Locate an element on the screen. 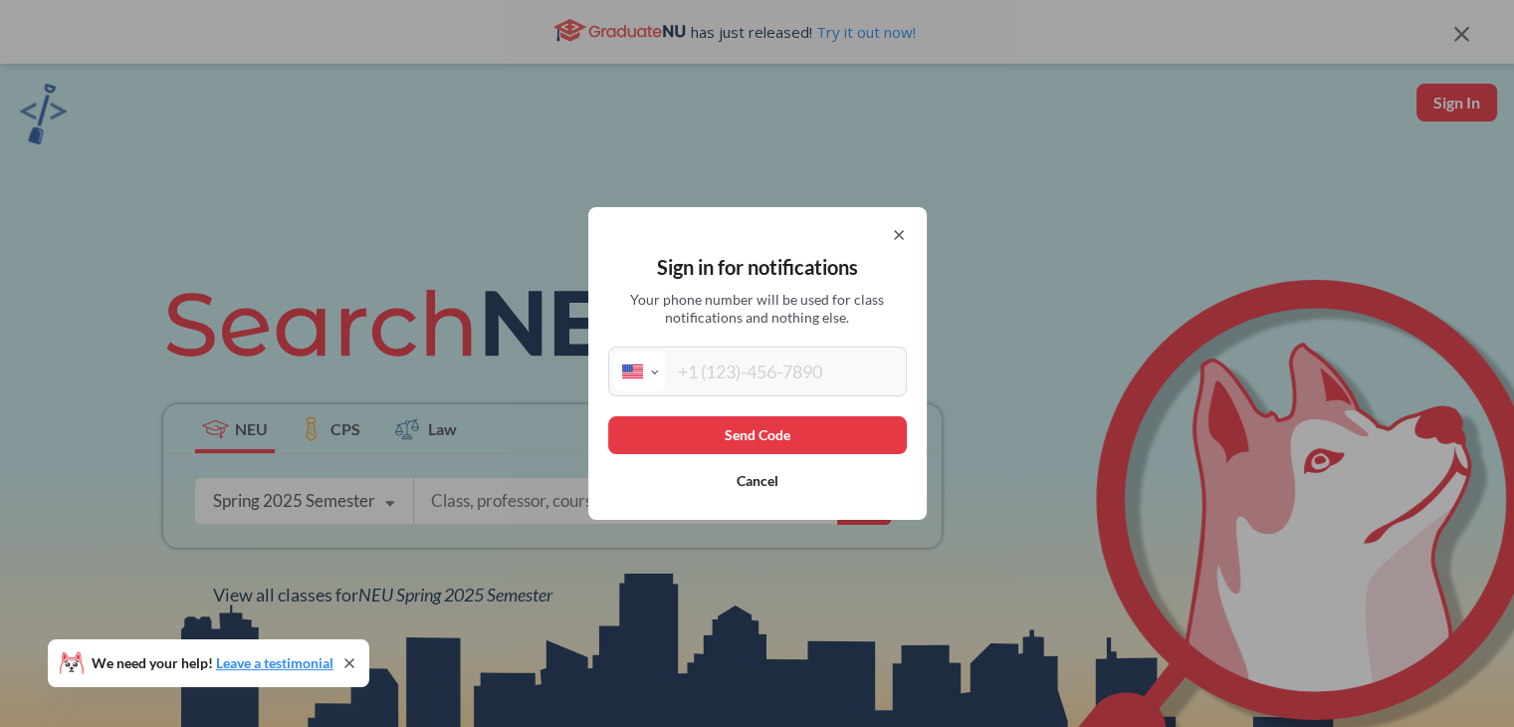 The height and width of the screenshot is (727, 1514). span: Sign in for notifications is located at coordinates (758, 267).